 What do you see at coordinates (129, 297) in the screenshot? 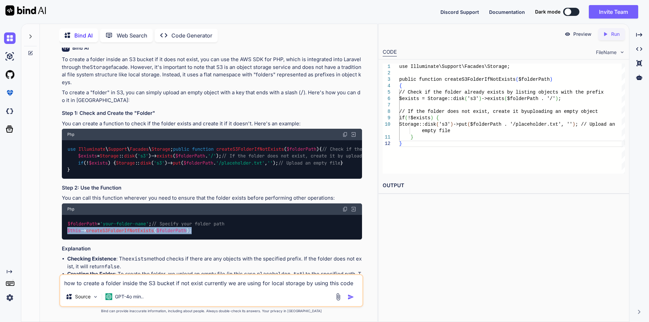
I see `p: GPT-4o min..` at bounding box center [129, 297].